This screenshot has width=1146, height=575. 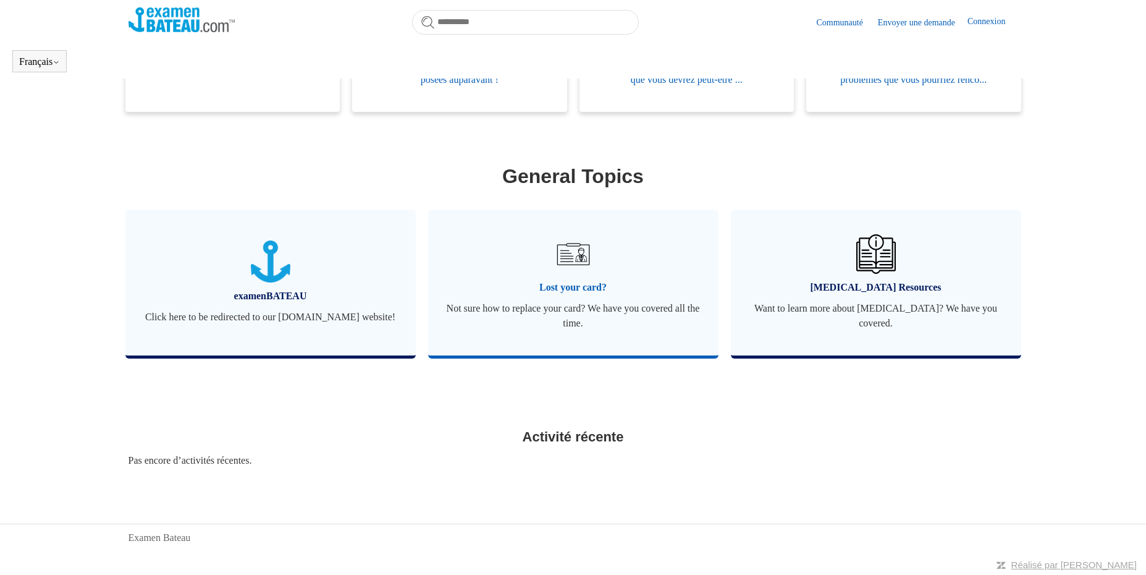 I want to click on a: Envoyer une demande, so click(x=922, y=22).